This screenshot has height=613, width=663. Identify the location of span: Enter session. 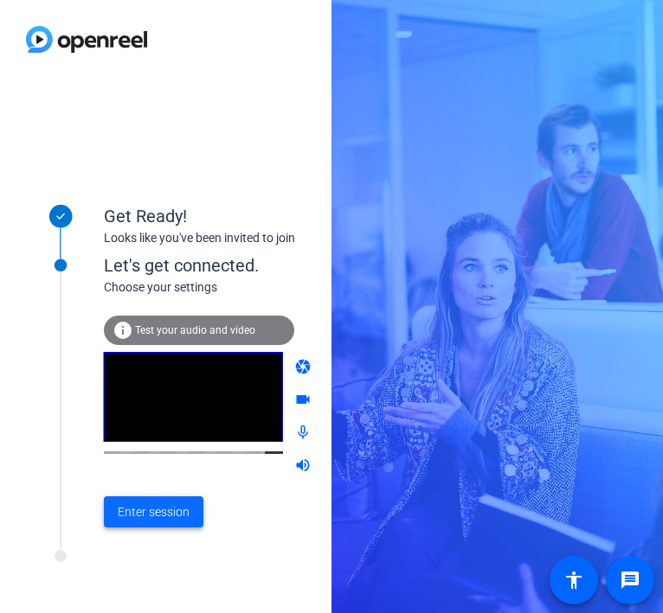
(153, 512).